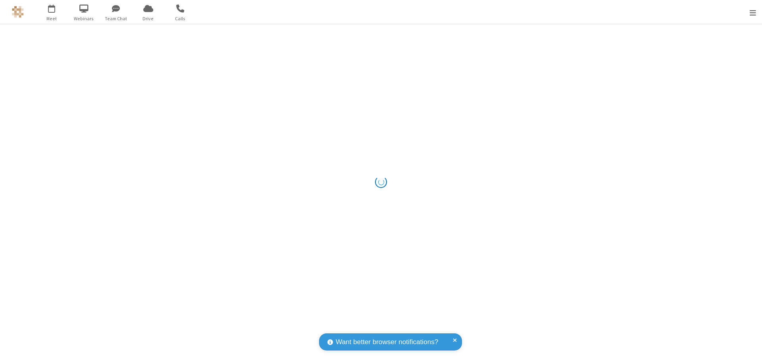  What do you see at coordinates (52, 19) in the screenshot?
I see `span: Meet` at bounding box center [52, 19].